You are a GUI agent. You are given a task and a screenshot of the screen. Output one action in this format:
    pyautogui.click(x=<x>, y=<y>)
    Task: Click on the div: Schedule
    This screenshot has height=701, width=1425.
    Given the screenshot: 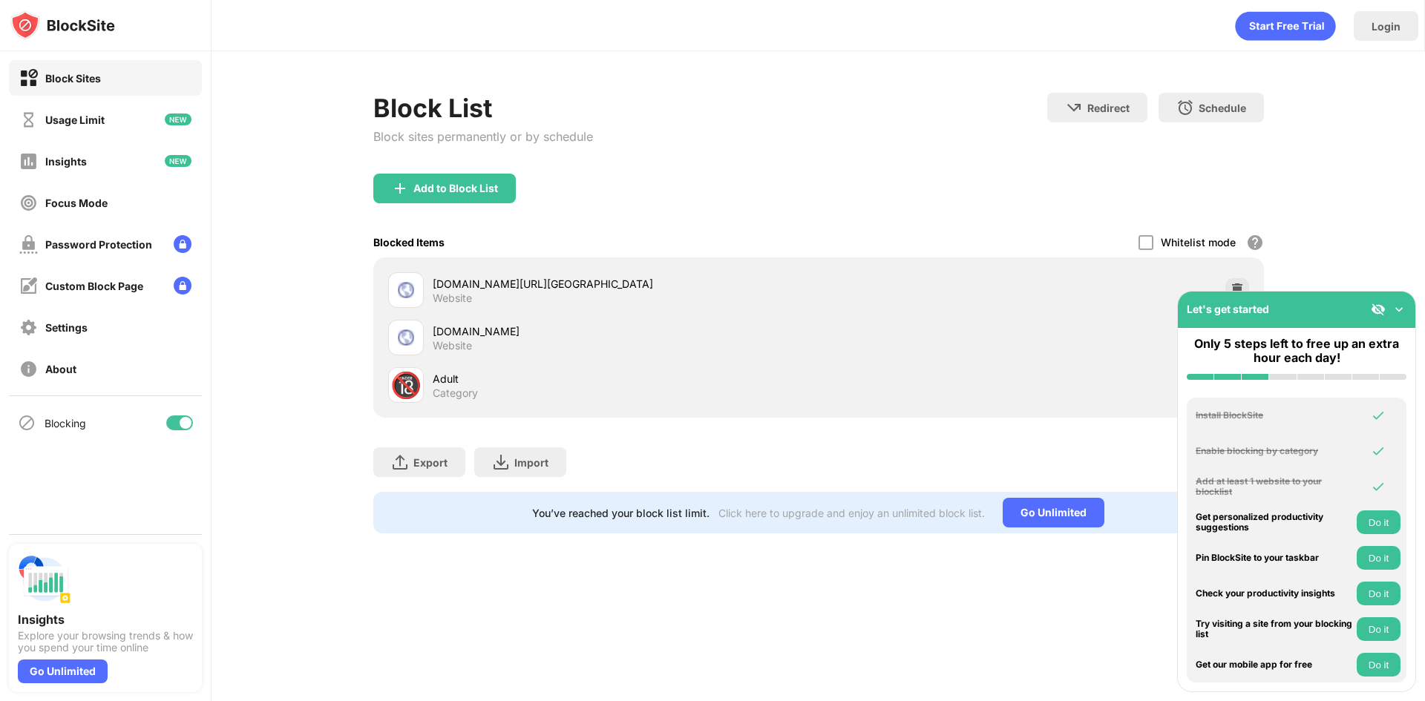 What is the action you would take?
    pyautogui.click(x=1222, y=108)
    